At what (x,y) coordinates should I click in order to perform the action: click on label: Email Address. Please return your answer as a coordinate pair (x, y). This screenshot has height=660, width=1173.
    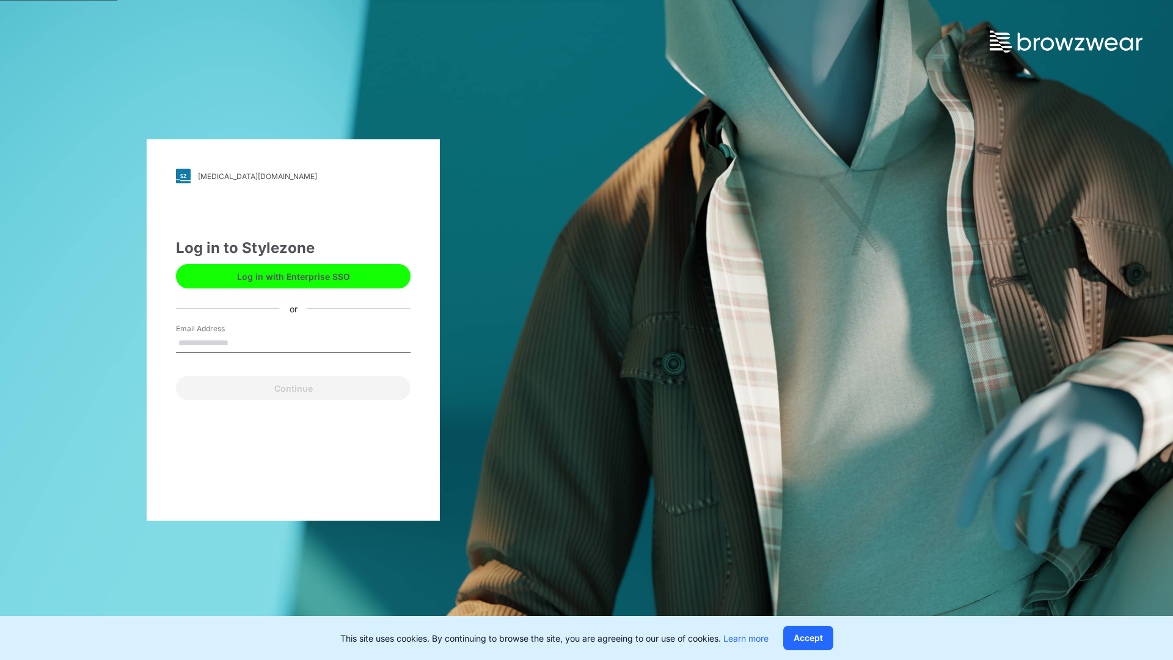
    Looking at the image, I should click on (219, 329).